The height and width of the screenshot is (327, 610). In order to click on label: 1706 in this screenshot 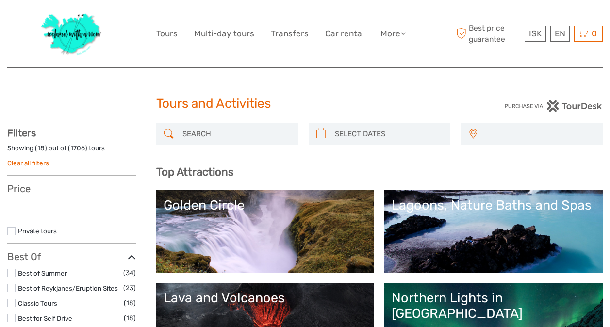, I will do `click(78, 148)`.